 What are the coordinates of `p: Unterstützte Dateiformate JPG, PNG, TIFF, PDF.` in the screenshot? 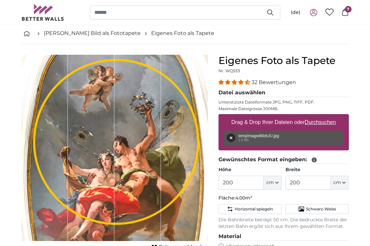 It's located at (284, 102).